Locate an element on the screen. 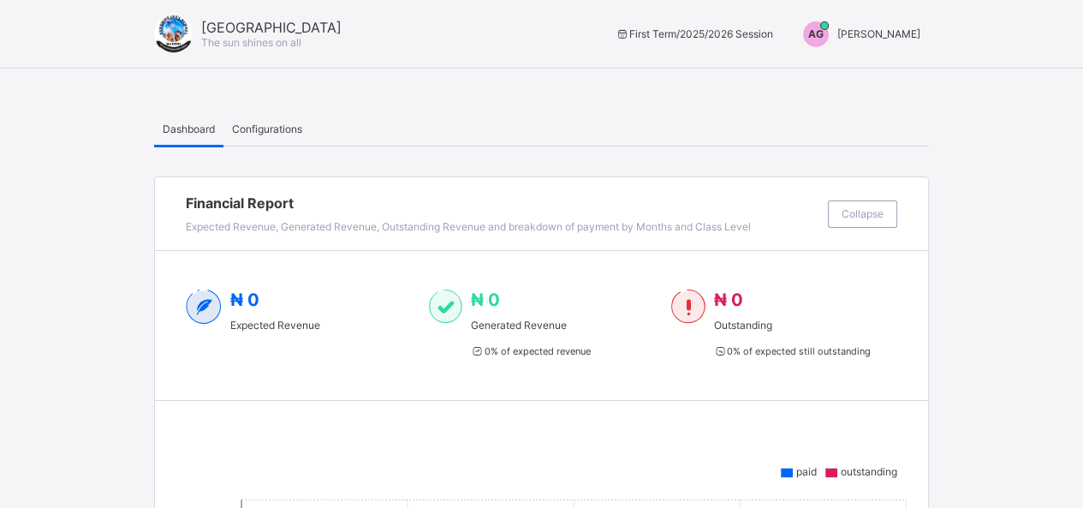 Image resolution: width=1083 pixels, height=508 pixels. span: Configurations is located at coordinates (267, 128).